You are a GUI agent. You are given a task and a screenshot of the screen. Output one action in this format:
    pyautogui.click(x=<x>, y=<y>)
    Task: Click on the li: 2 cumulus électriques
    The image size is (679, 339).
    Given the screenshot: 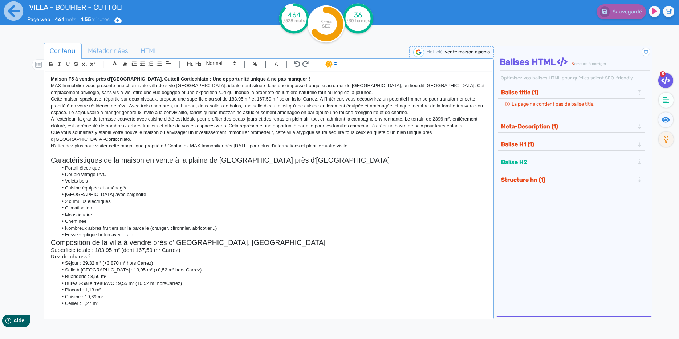 What is the action you would take?
    pyautogui.click(x=272, y=201)
    